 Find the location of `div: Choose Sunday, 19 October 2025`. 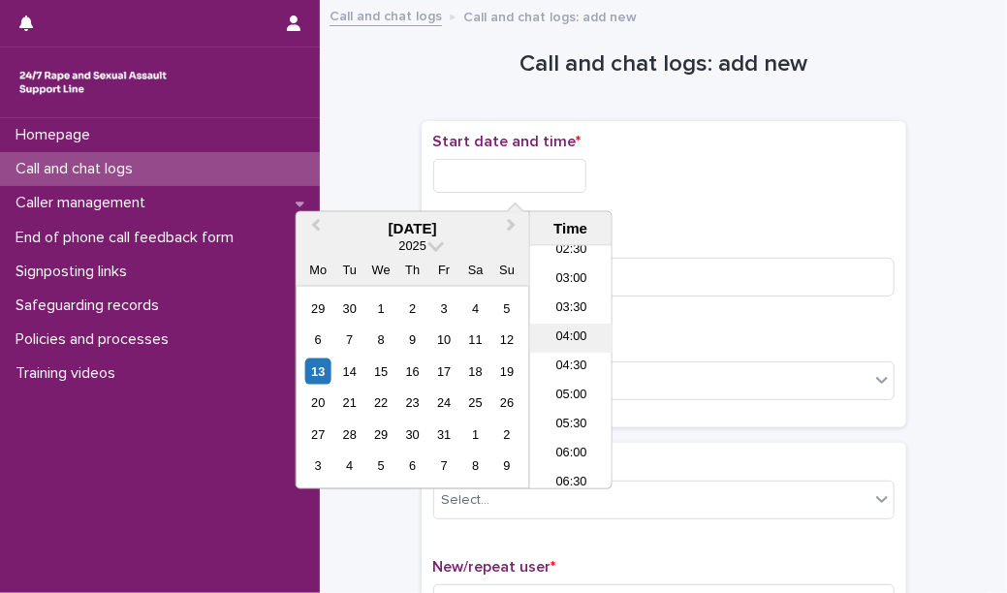

div: Choose Sunday, 19 October 2025 is located at coordinates (507, 371).